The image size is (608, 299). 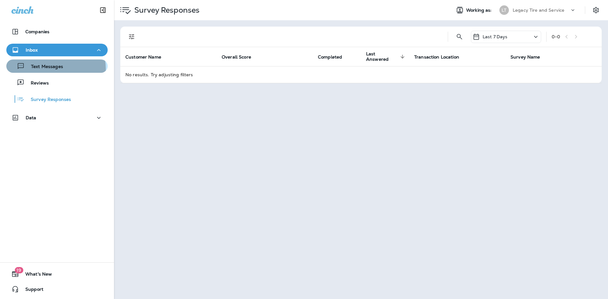 I want to click on span: What's New, so click(x=35, y=276).